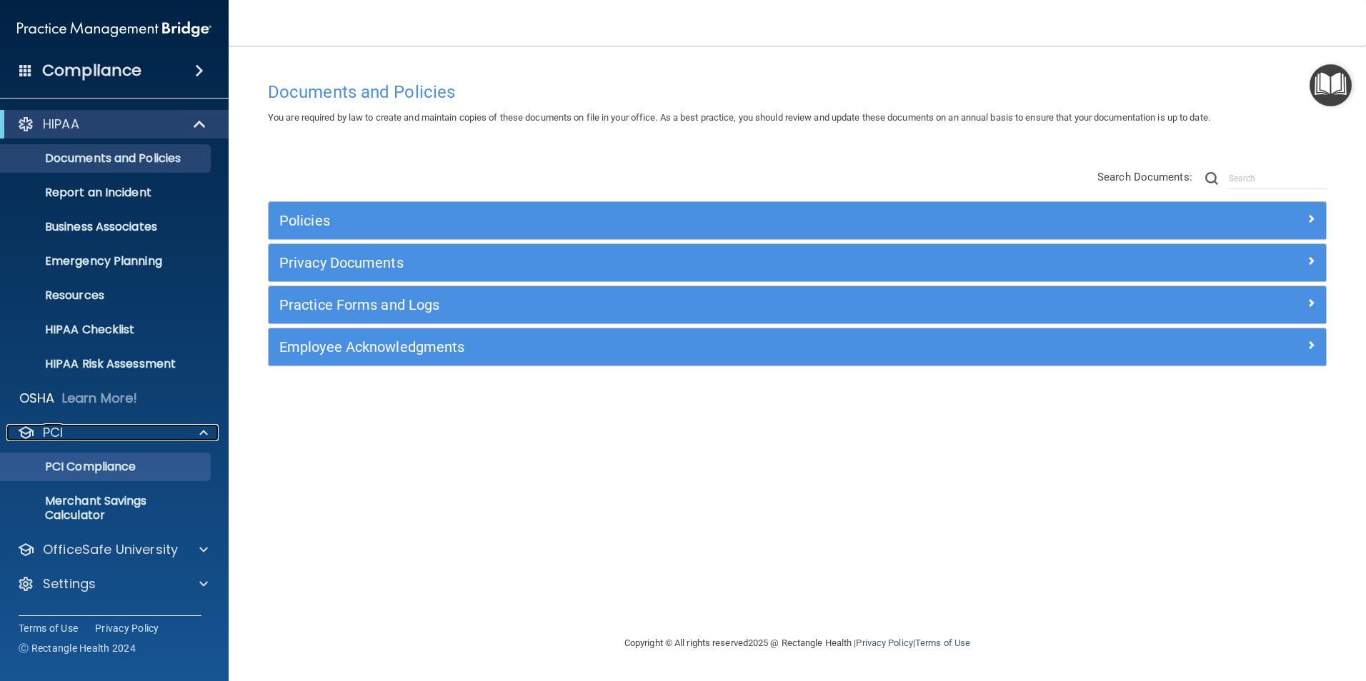 The height and width of the screenshot is (681, 1366). I want to click on p: PCI, so click(53, 433).